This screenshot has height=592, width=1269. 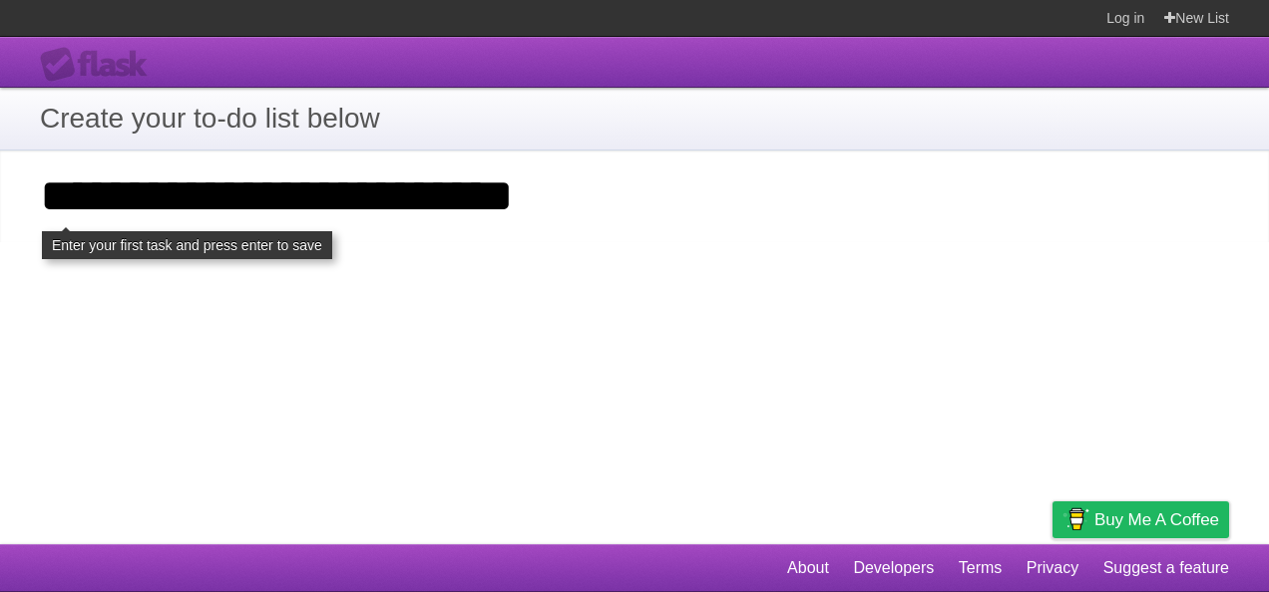 What do you see at coordinates (1156, 520) in the screenshot?
I see `span: Buy me a coffee` at bounding box center [1156, 520].